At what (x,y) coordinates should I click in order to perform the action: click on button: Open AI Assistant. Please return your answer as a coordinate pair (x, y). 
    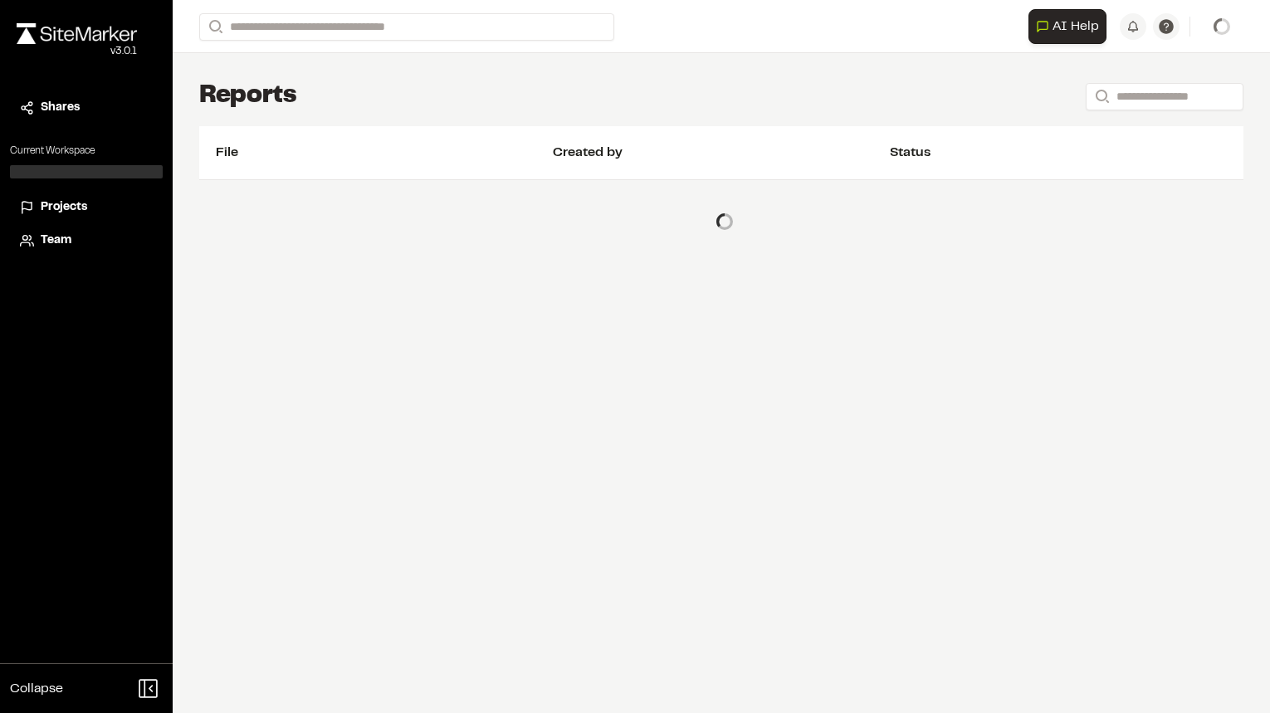
    Looking at the image, I should click on (1067, 27).